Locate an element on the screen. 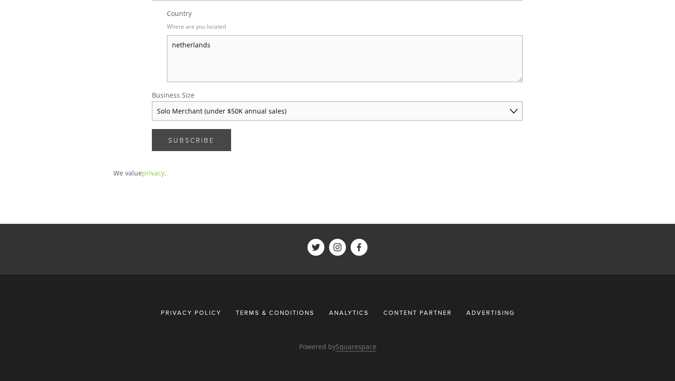 This screenshot has height=381, width=675. a: privacy is located at coordinates (153, 173).